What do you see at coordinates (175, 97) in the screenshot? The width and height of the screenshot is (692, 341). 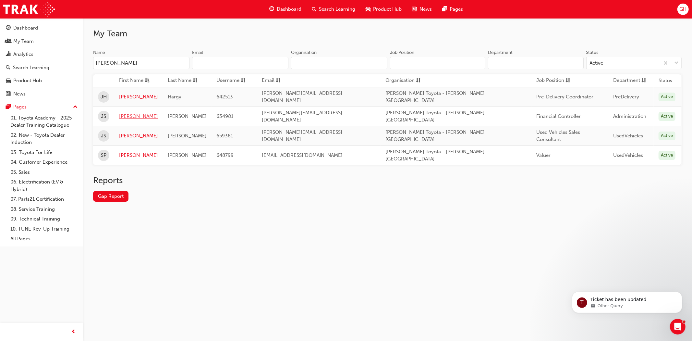 I see `span: Hargy` at bounding box center [175, 97].